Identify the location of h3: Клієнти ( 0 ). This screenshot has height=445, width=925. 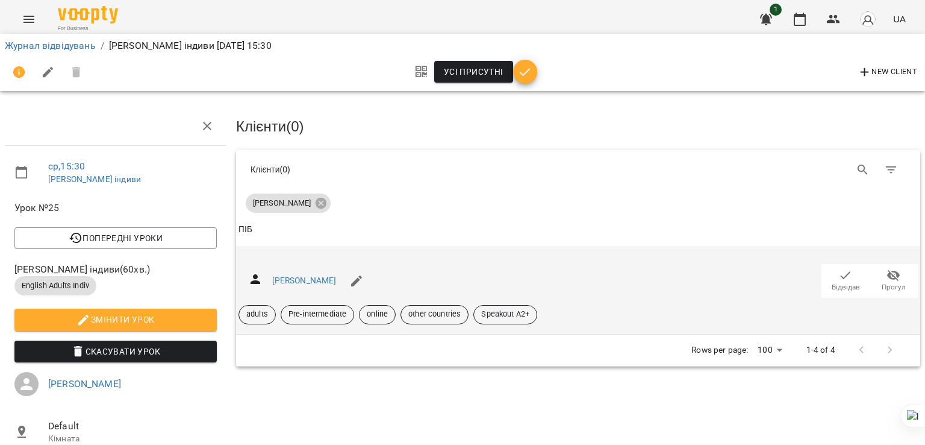
(578, 127).